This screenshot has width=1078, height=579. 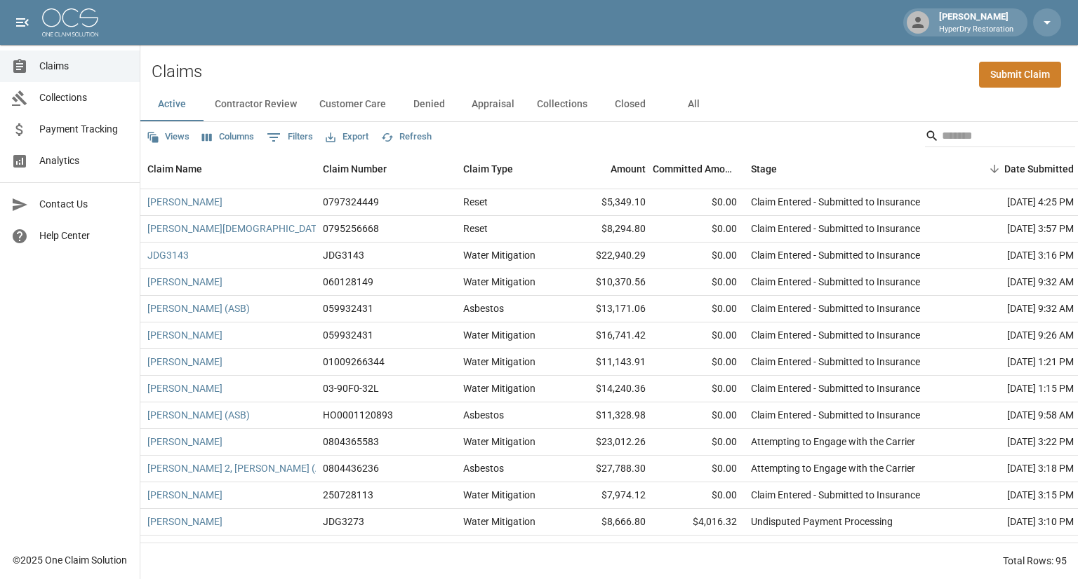 What do you see at coordinates (607, 229) in the screenshot?
I see `div: $8,294.80` at bounding box center [607, 229].